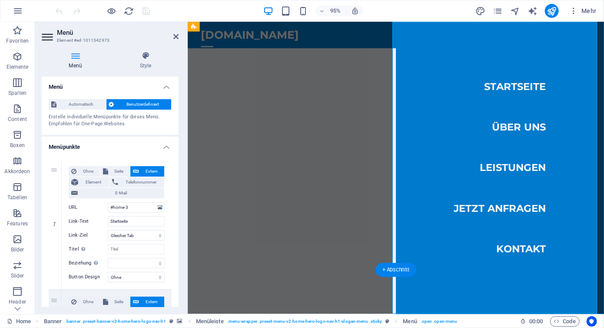 The image size is (604, 328). Describe the element at coordinates (17, 93) in the screenshot. I see `p: Spalten` at that location.